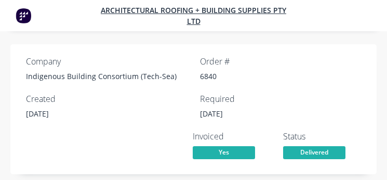 This screenshot has height=180, width=387. I want to click on div: Company, so click(106, 61).